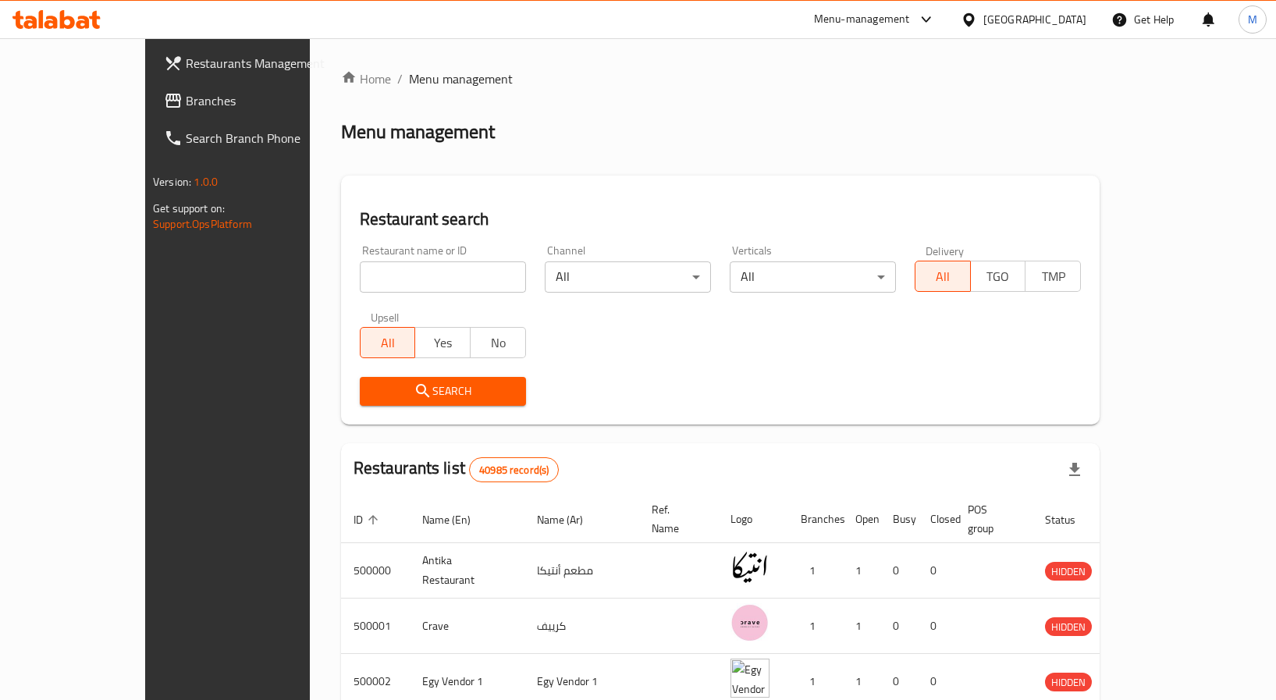 Image resolution: width=1276 pixels, height=700 pixels. Describe the element at coordinates (1074, 470) in the screenshot. I see `div: Export file` at that location.